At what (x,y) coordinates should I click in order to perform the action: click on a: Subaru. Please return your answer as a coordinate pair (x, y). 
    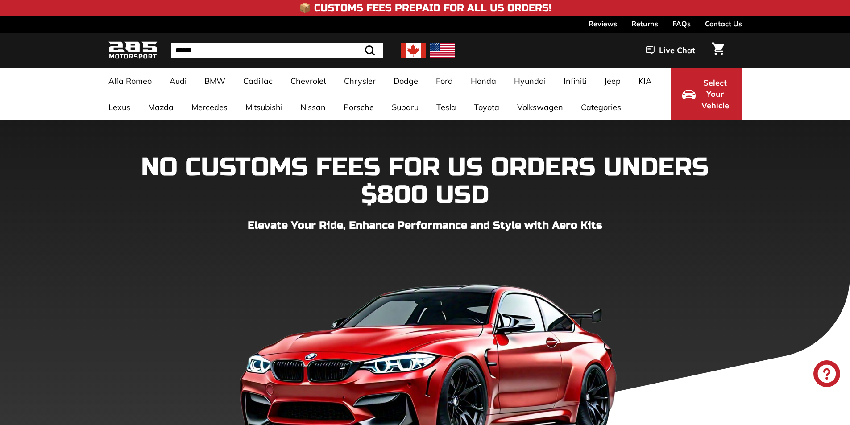
    Looking at the image, I should click on (405, 107).